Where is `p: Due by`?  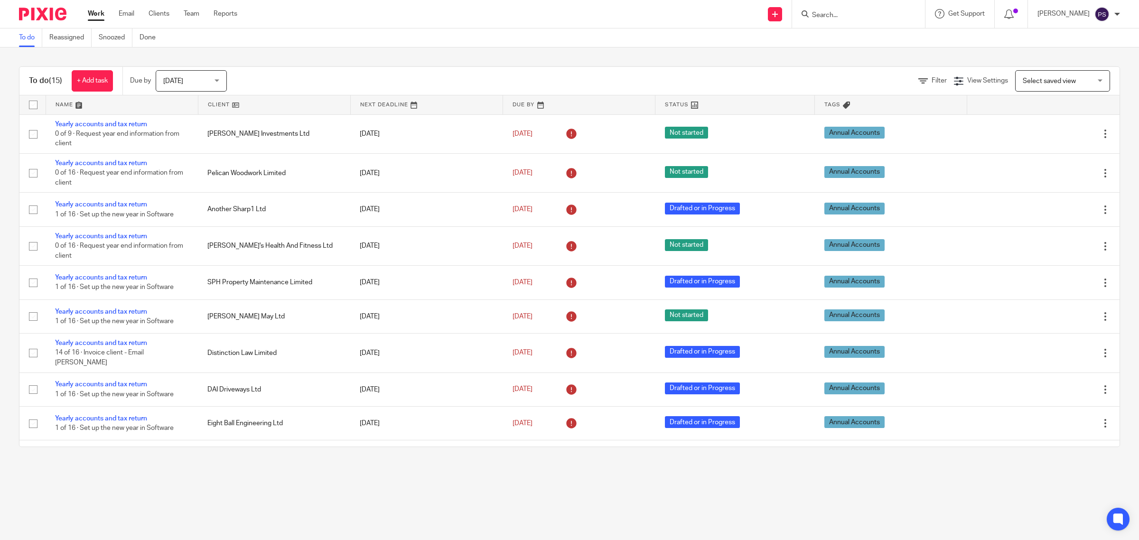
p: Due by is located at coordinates (140, 81).